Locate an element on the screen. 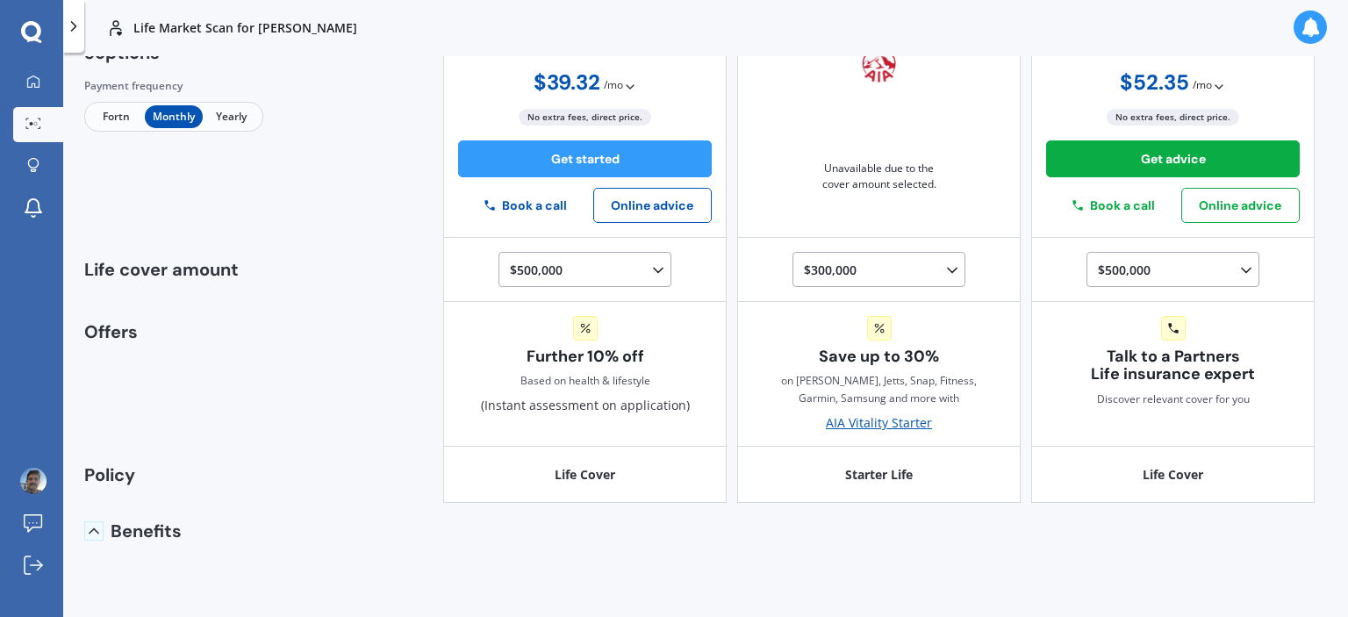 Image resolution: width=1348 pixels, height=617 pixels. button: Get started is located at coordinates (585, 159).